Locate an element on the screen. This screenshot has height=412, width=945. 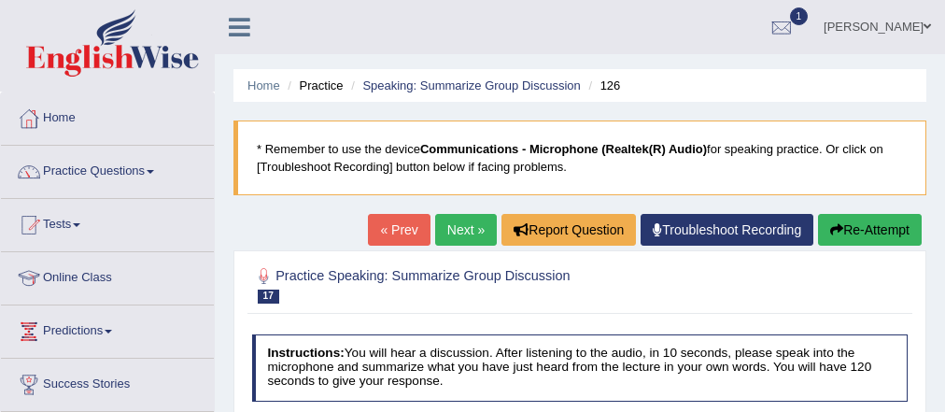
a: Speaking: Summarize Group Discussion is located at coordinates (471, 85).